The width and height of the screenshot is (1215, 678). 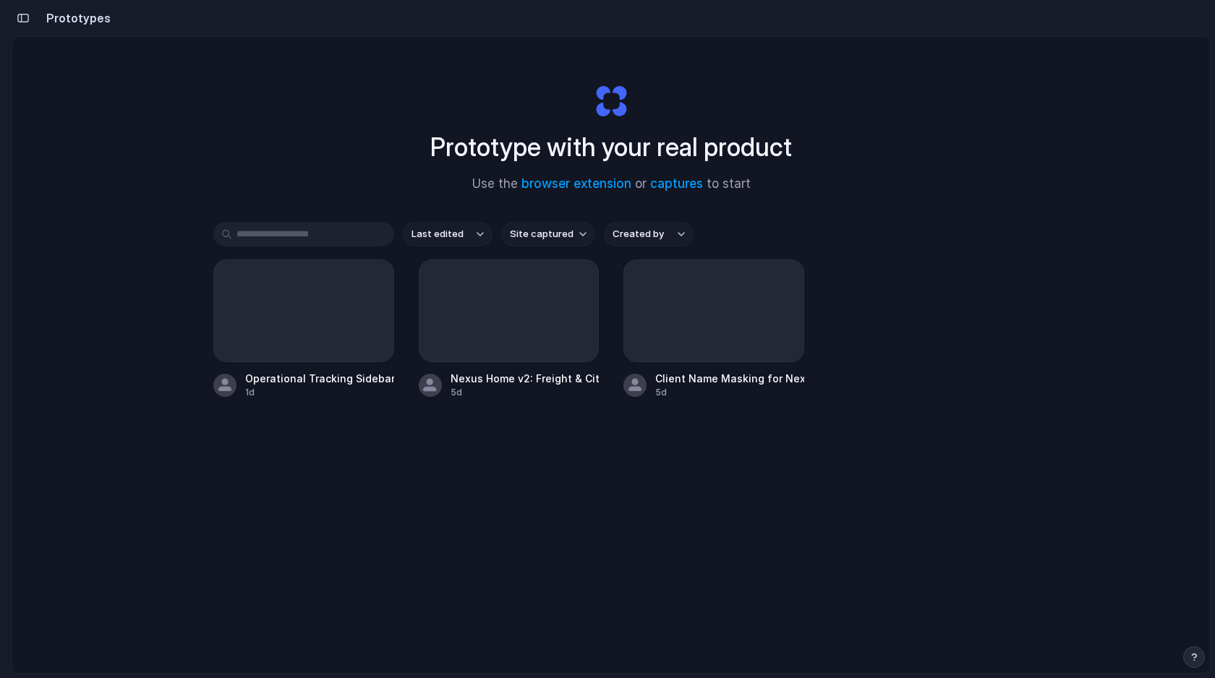 I want to click on div: Operational Tracking Sidebar, so click(x=320, y=378).